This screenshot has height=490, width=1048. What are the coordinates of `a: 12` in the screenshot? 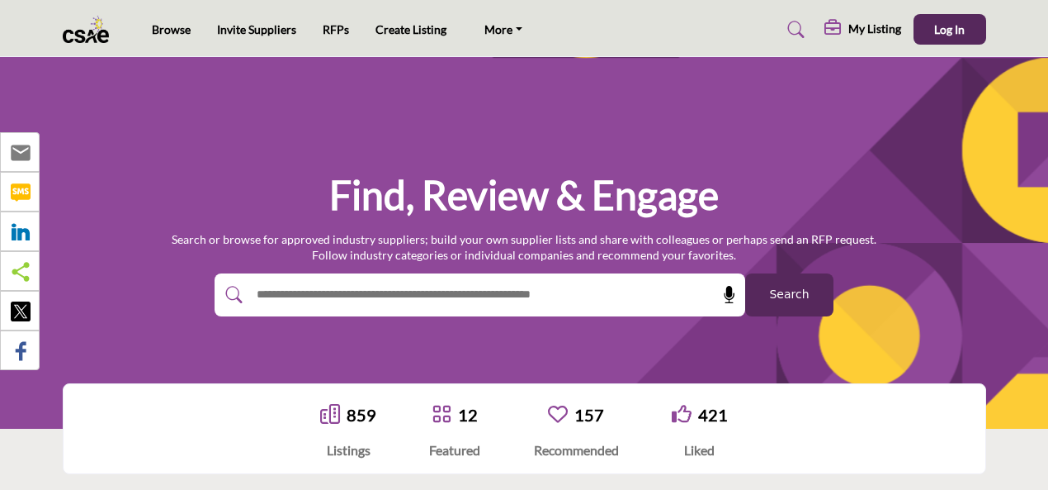 It's located at (468, 414).